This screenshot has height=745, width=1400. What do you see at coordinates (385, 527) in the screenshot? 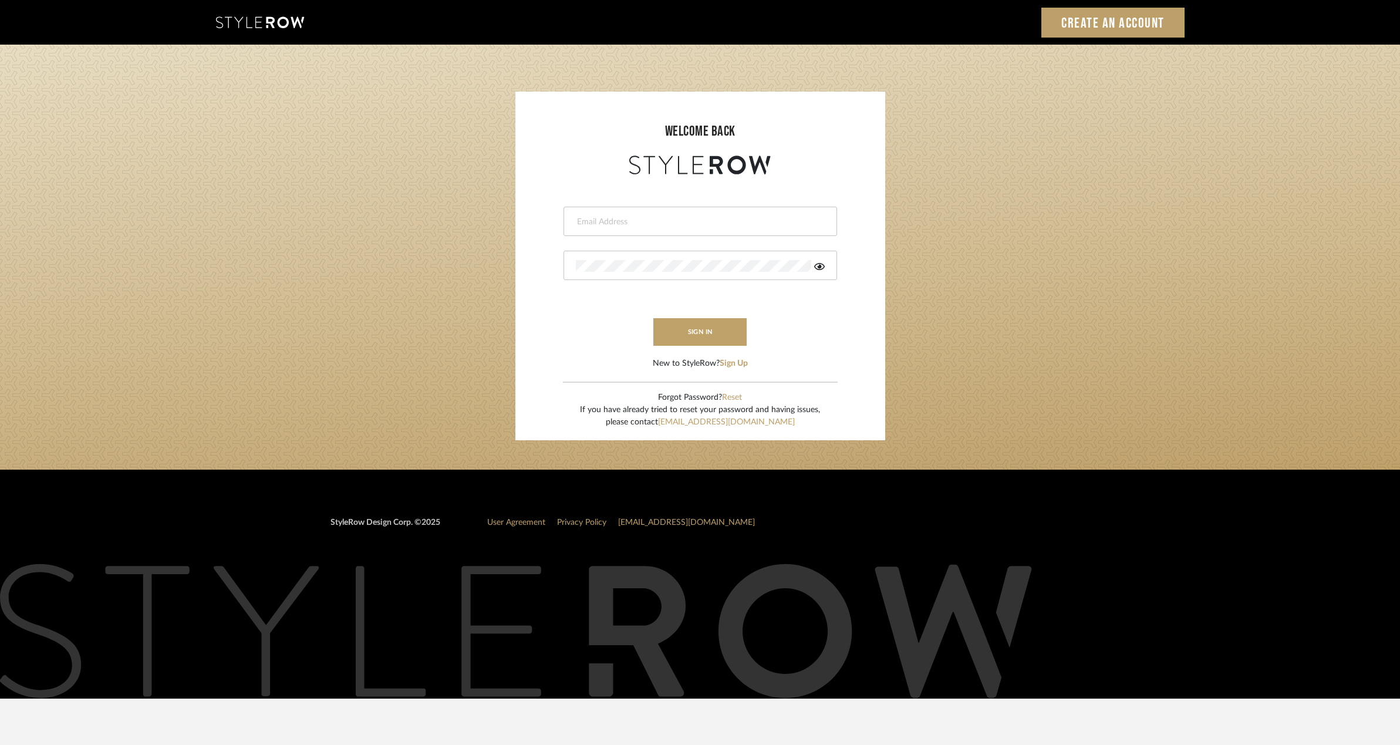
I see `div: StyleRow Design Corp. ©2025` at bounding box center [385, 527].